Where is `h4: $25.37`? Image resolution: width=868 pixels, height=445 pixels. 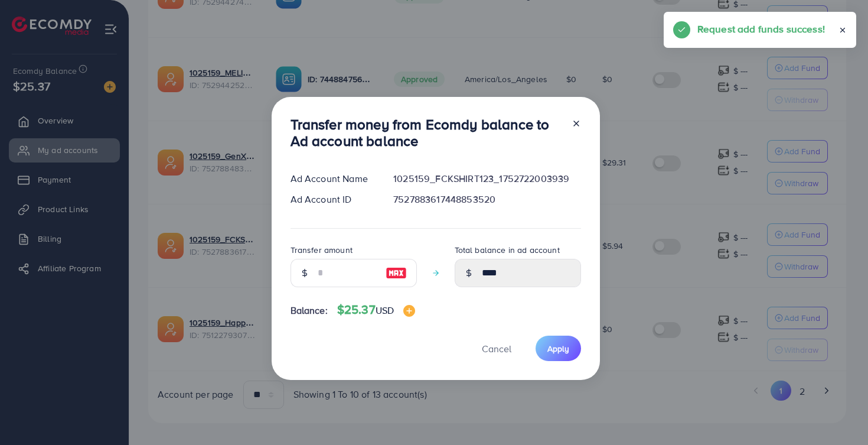 h4: $25.37 is located at coordinates (376, 309).